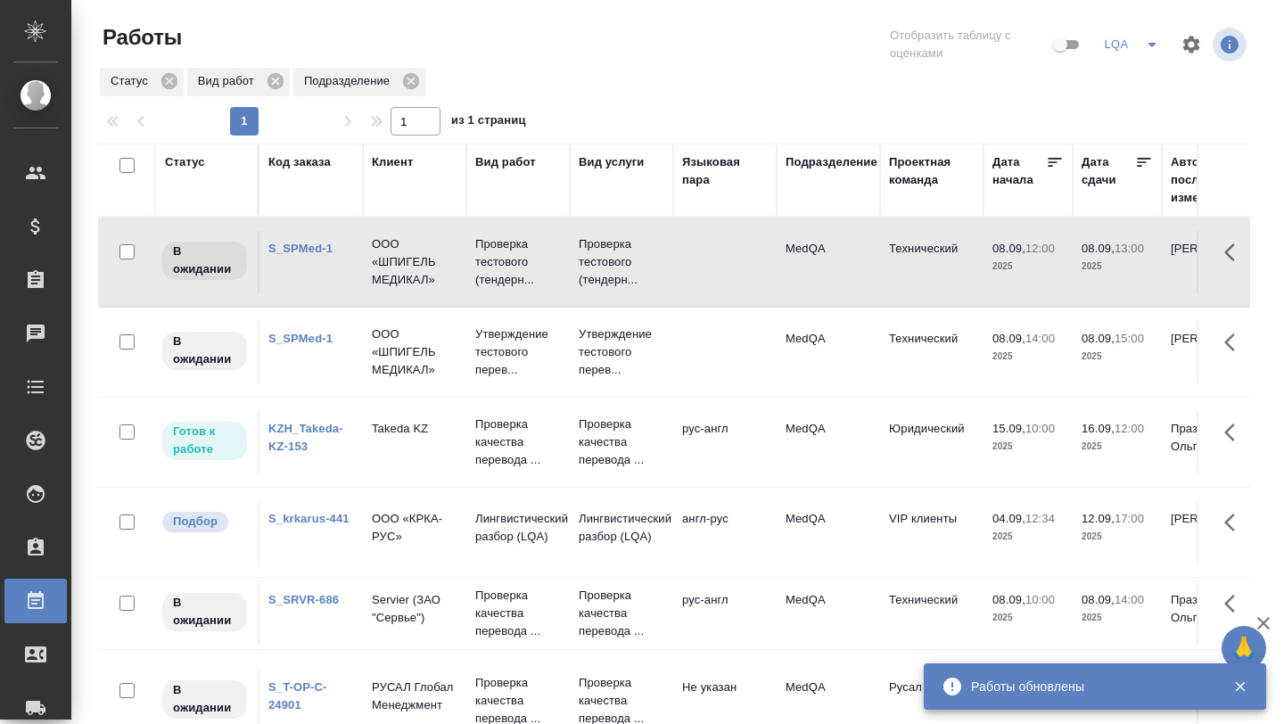  I want to click on div: Клиент, so click(392, 162).